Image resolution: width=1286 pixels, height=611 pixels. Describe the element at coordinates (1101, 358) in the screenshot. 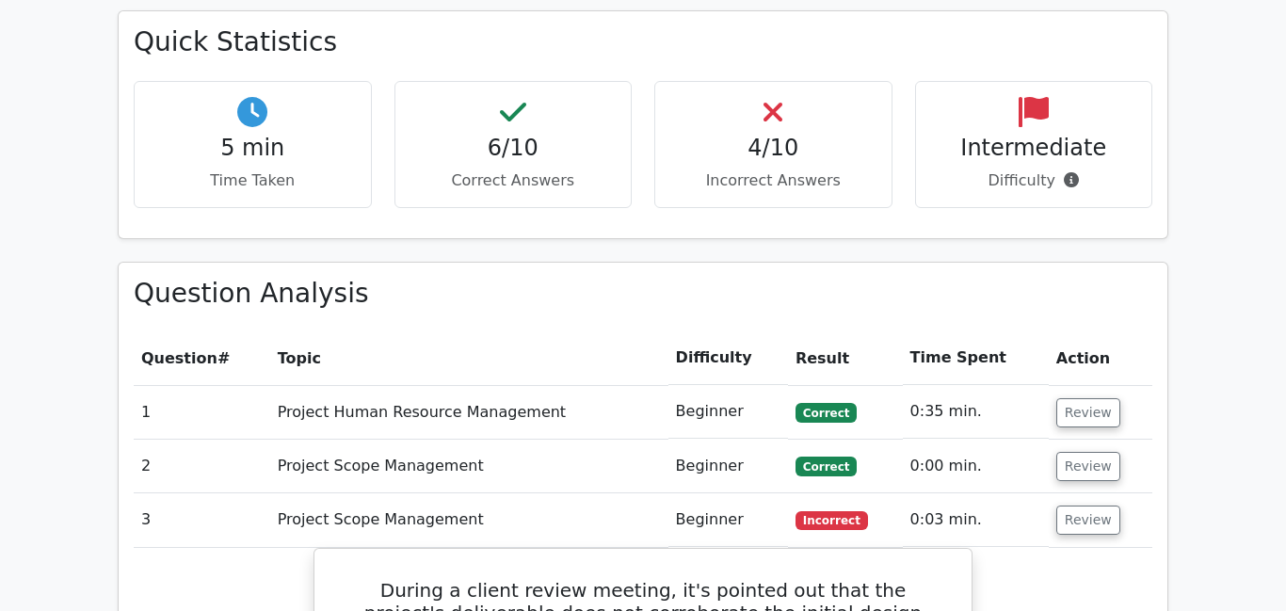

I see `th: Action` at that location.